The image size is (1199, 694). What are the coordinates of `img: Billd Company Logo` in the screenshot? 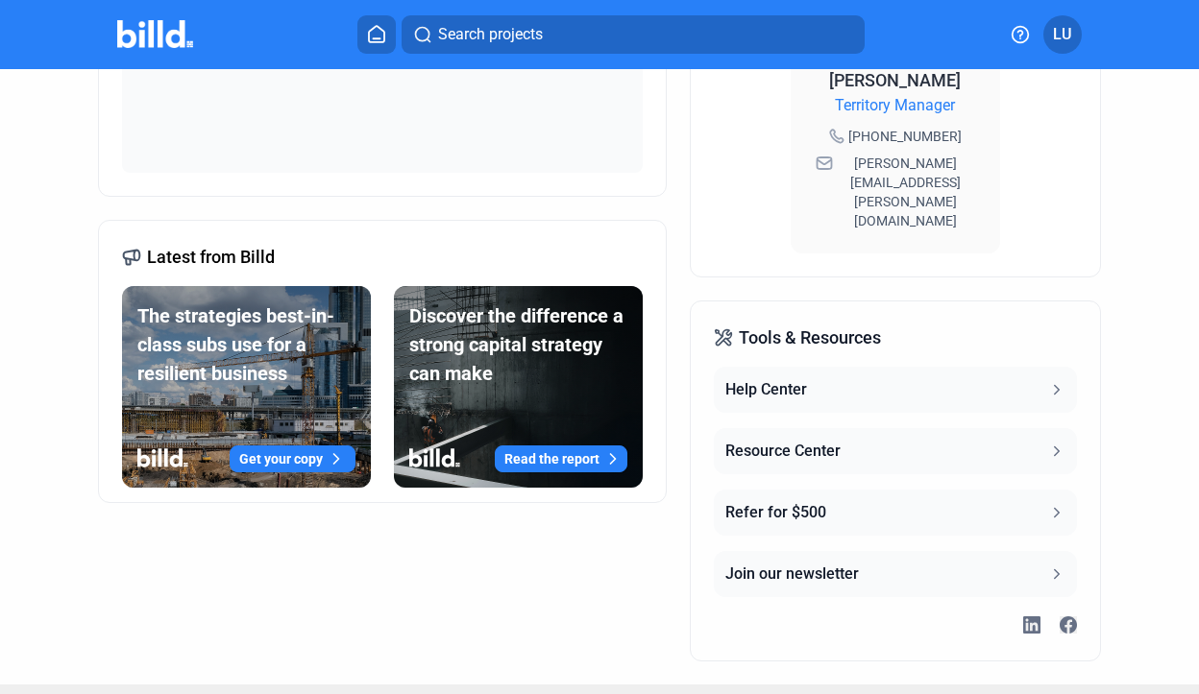 It's located at (155, 34).